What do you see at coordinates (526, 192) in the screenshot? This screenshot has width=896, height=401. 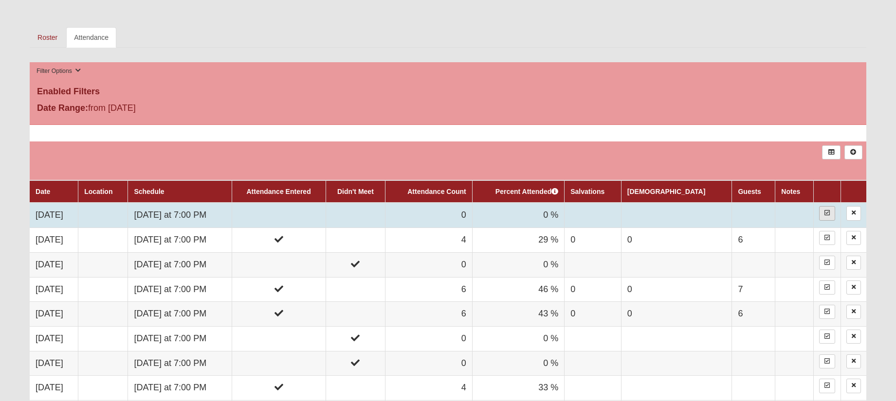 I see `a: Percent Attended` at bounding box center [526, 192].